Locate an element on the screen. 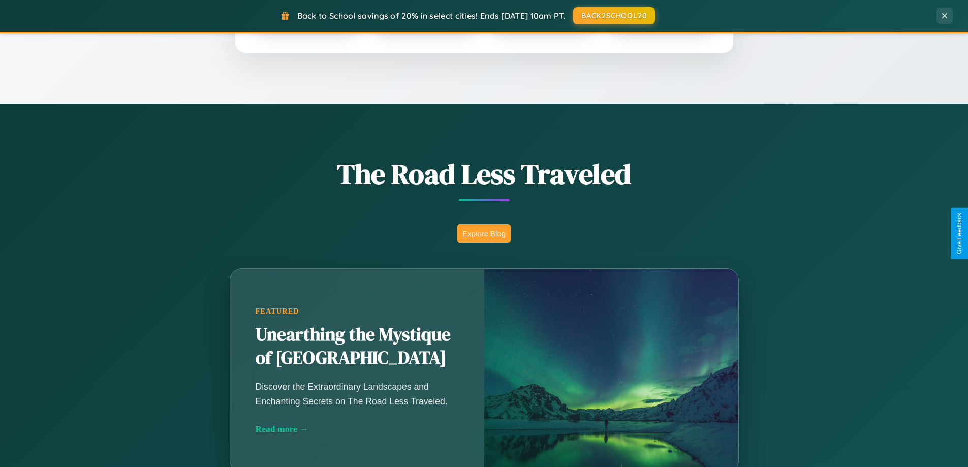  div: Give Feedback is located at coordinates (960, 233).